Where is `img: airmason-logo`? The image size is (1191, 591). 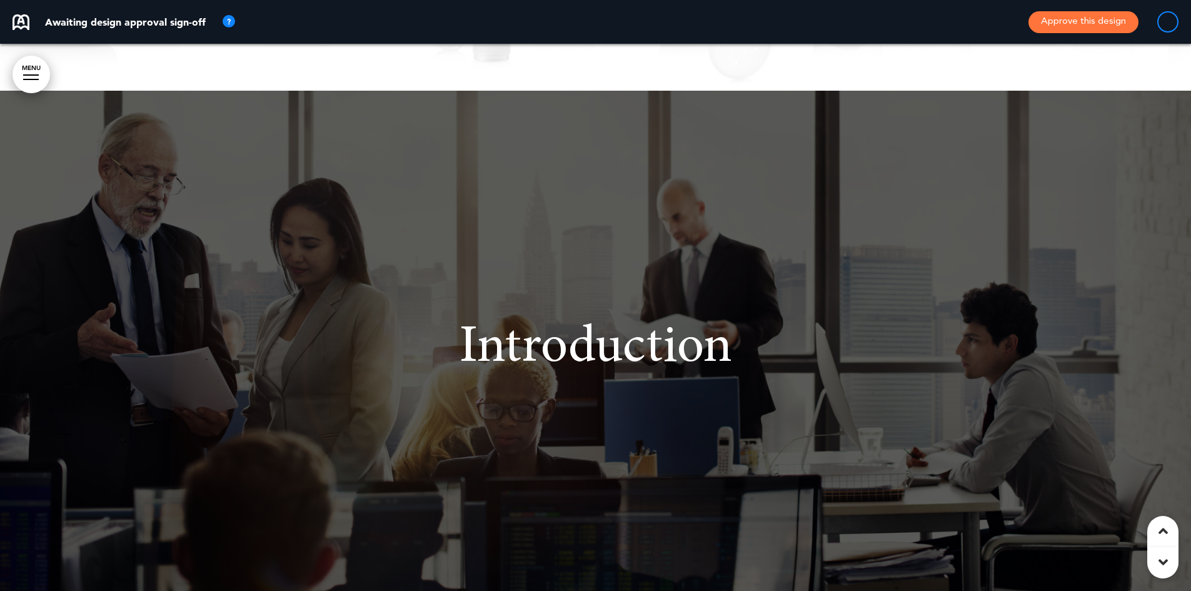 img: airmason-logo is located at coordinates (21, 22).